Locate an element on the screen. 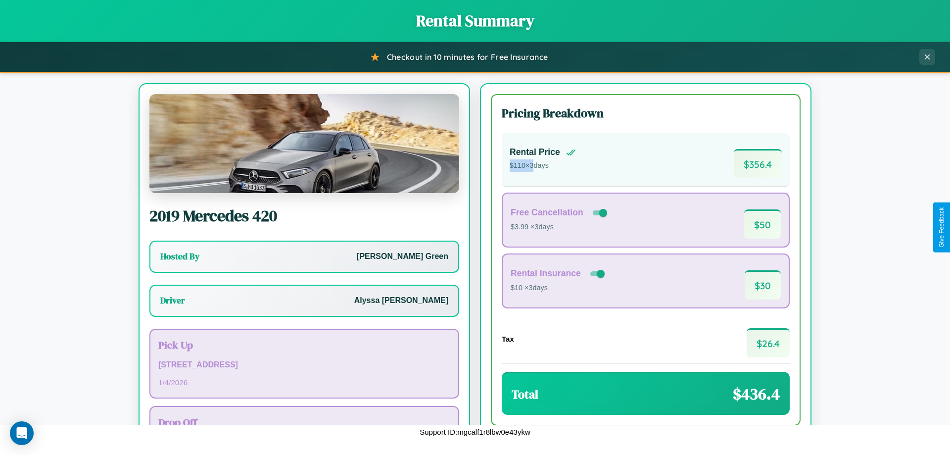 The image size is (950, 455). h4: Free Cancellation is located at coordinates (547, 212).